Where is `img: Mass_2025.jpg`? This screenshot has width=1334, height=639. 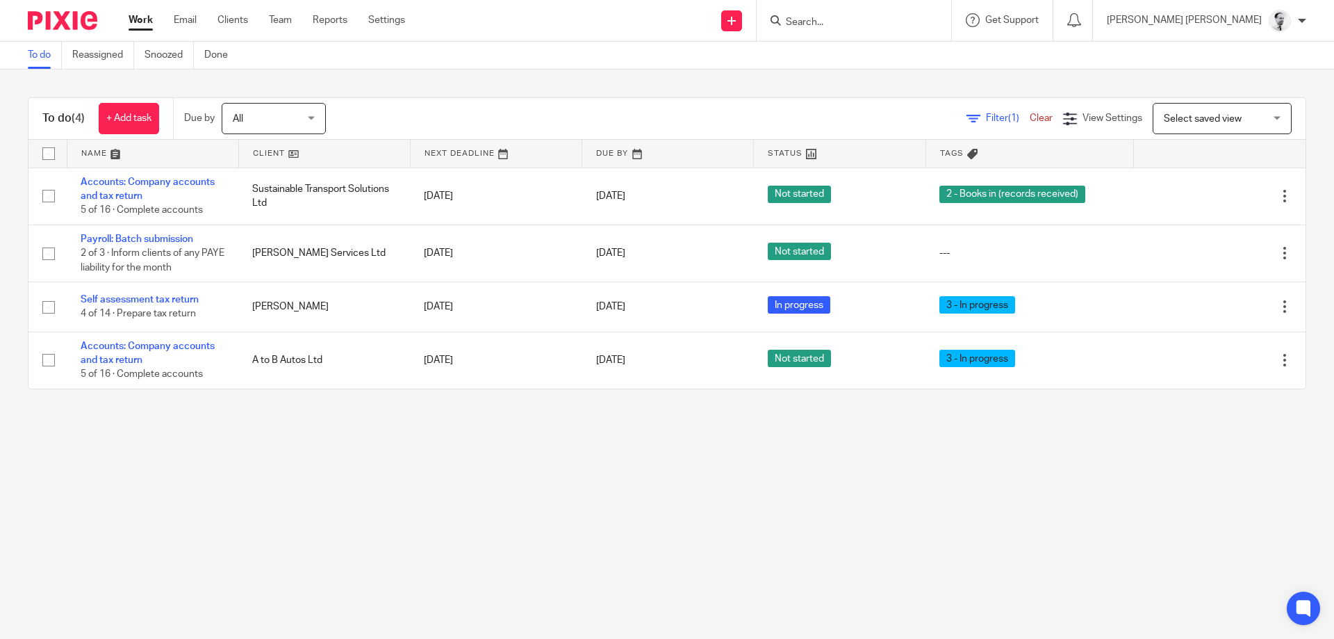
img: Mass_2025.jpg is located at coordinates (1280, 21).